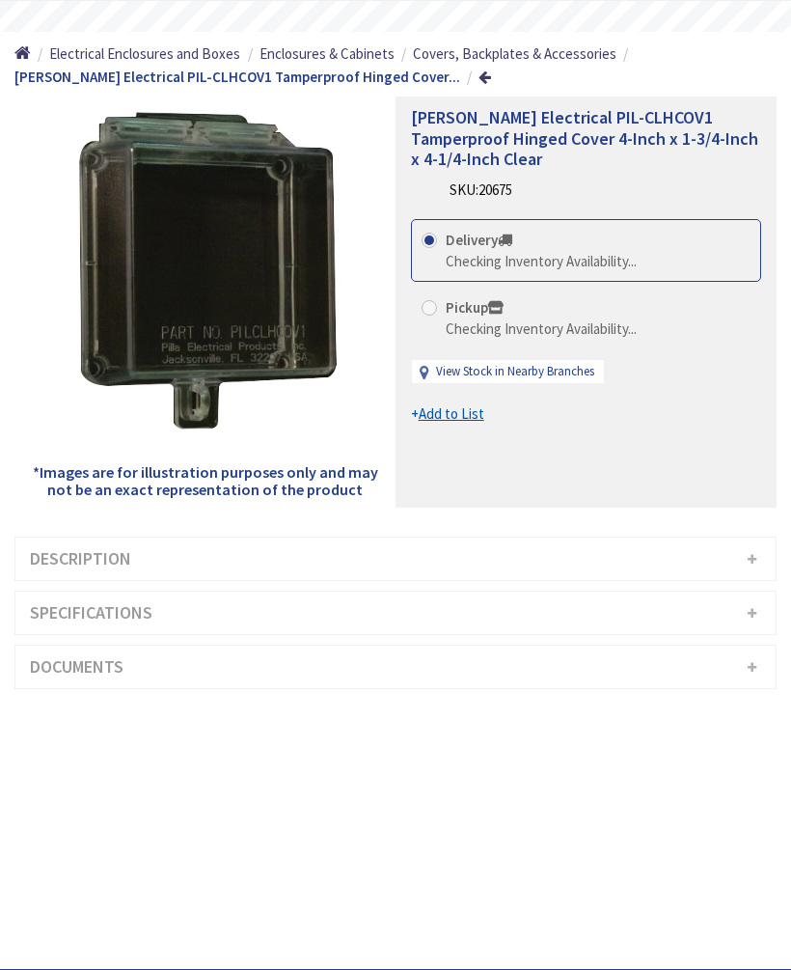 The image size is (791, 970). What do you see at coordinates (495, 189) in the screenshot?
I see `span: 20675` at bounding box center [495, 189].